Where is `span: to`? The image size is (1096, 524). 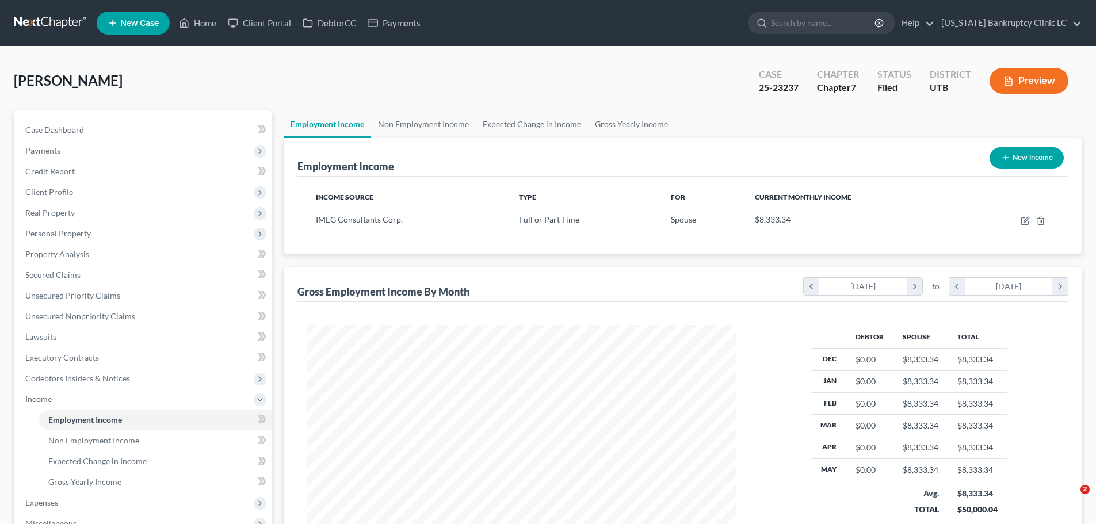 span: to is located at coordinates (936, 287).